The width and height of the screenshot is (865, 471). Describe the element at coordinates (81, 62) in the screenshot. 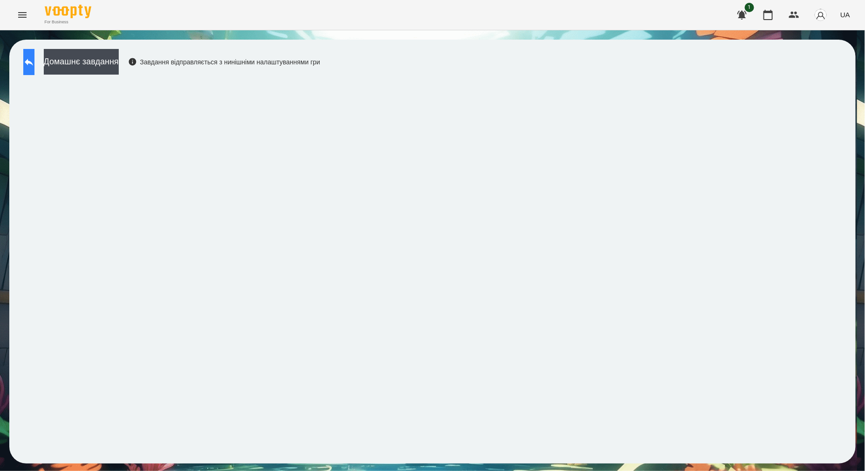

I see `button: Домашнє завдання` at that location.